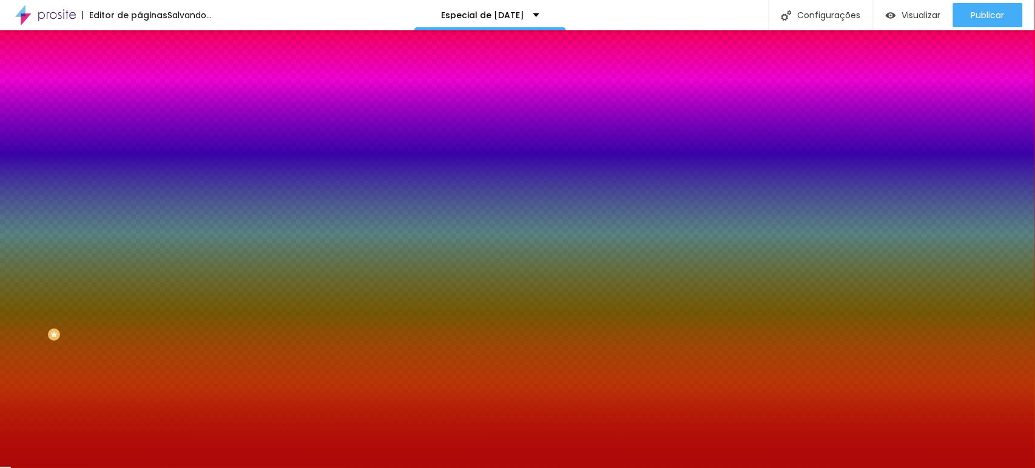 The height and width of the screenshot is (468, 1035). I want to click on div: Editor de páginas, so click(124, 15).